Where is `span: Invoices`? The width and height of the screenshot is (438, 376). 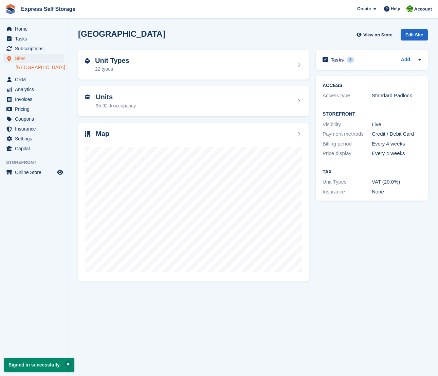
span: Invoices is located at coordinates (35, 99).